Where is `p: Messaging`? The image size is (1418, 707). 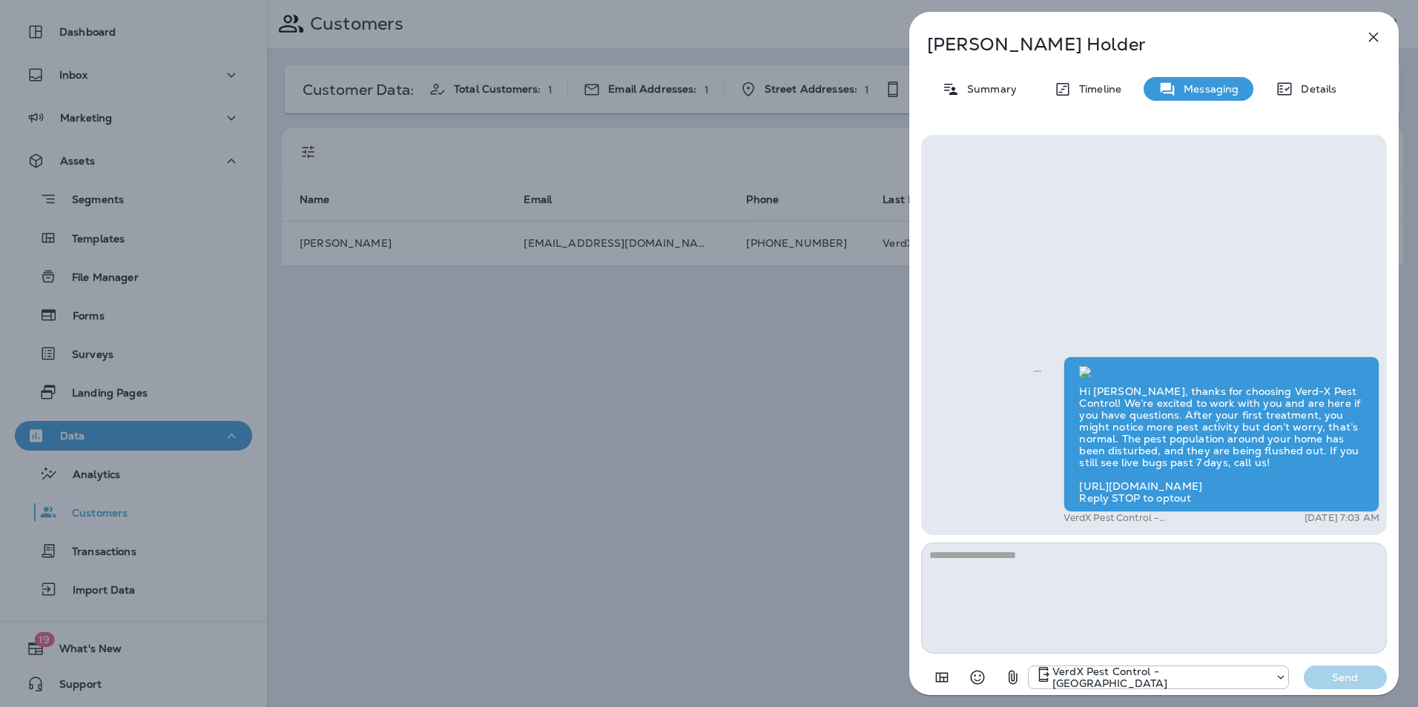
p: Messaging is located at coordinates (1207, 89).